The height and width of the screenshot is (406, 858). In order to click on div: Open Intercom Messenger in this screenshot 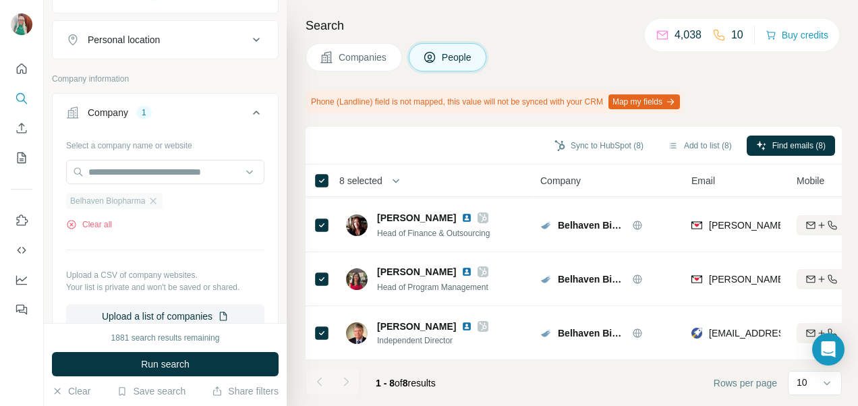, I will do `click(828, 349)`.